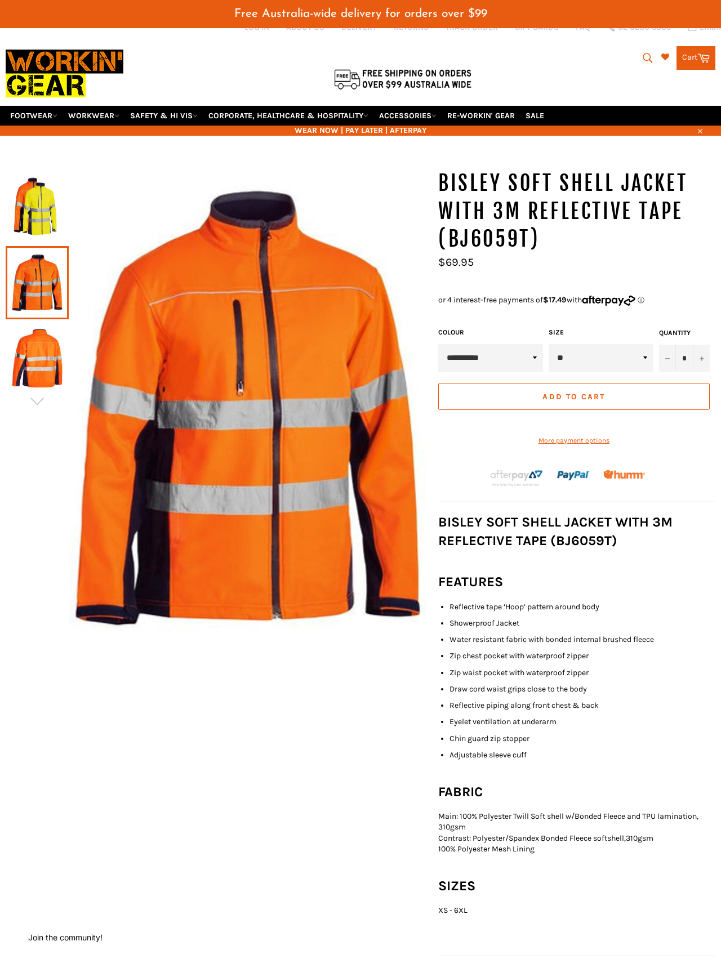 The height and width of the screenshot is (968, 721). I want to click on span: WEAR NOW | PAY LATER | AFTERPAY, so click(360, 130).